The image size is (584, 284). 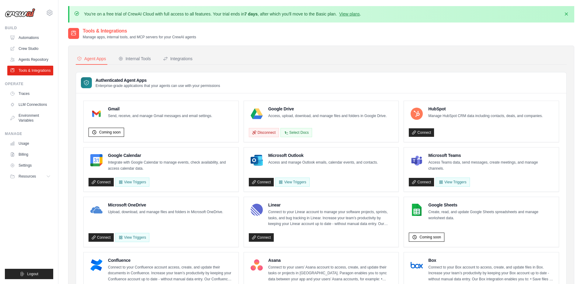 I want to click on h2: Tools & Integrations, so click(x=139, y=31).